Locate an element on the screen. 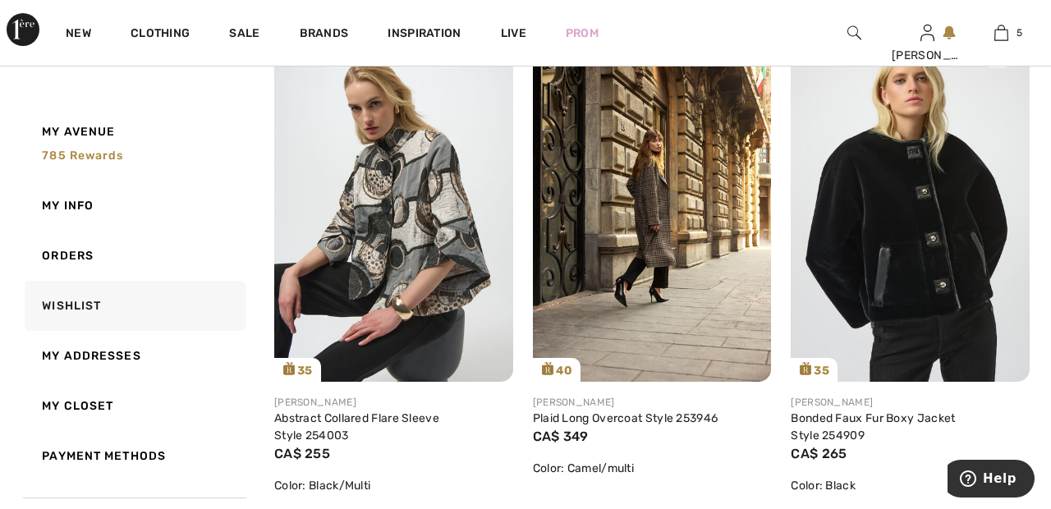  span: CA$ 265 is located at coordinates (819, 453).